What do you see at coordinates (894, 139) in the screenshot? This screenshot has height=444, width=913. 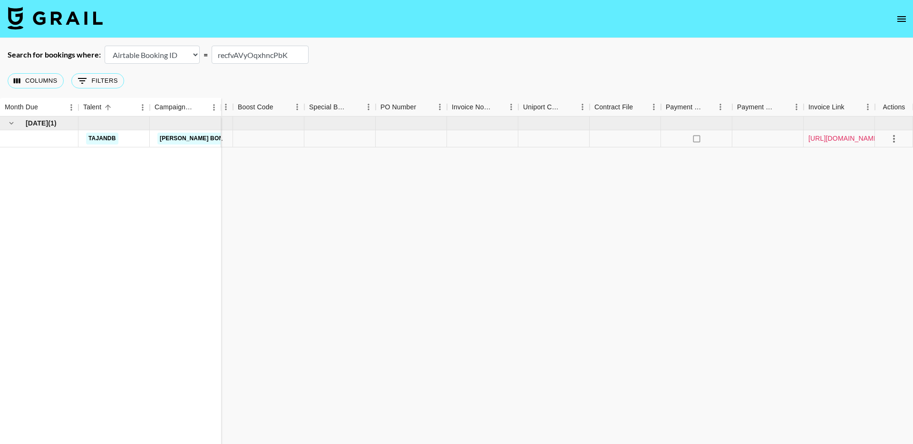 I see `button: select merge strategy` at bounding box center [894, 139].